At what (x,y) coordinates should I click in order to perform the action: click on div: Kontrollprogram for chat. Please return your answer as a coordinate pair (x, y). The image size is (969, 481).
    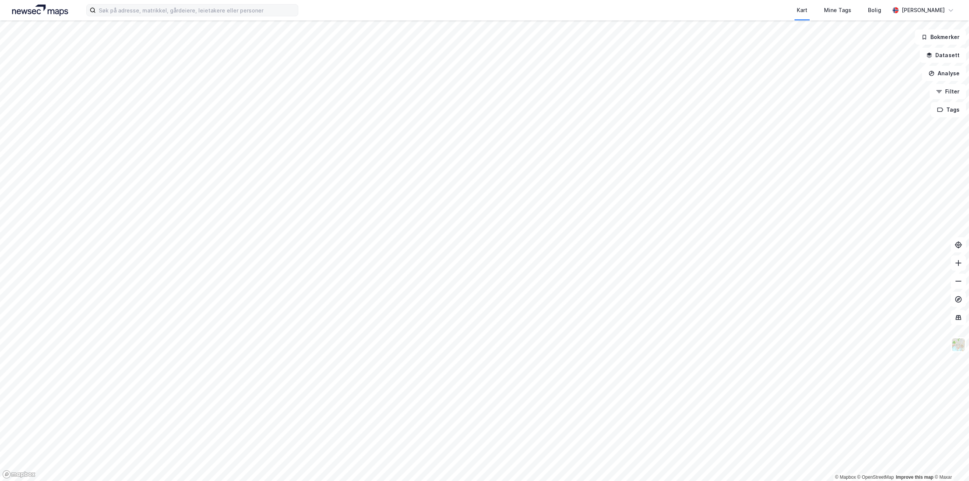
    Looking at the image, I should click on (950, 463).